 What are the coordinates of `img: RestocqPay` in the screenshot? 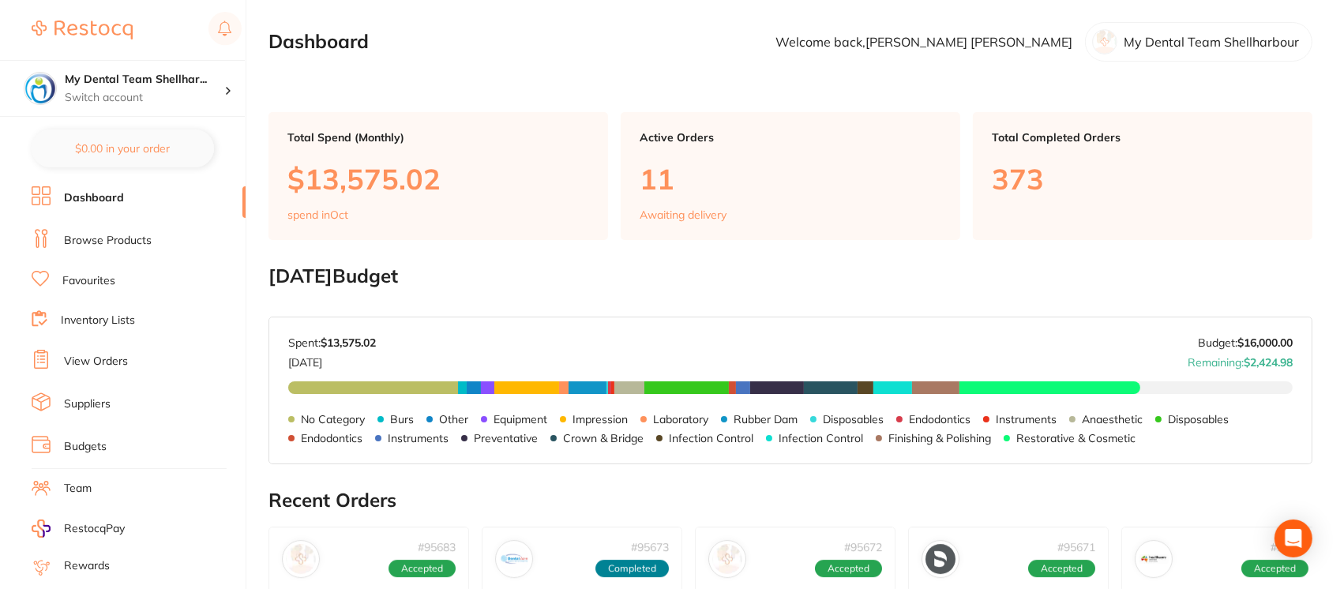 It's located at (41, 528).